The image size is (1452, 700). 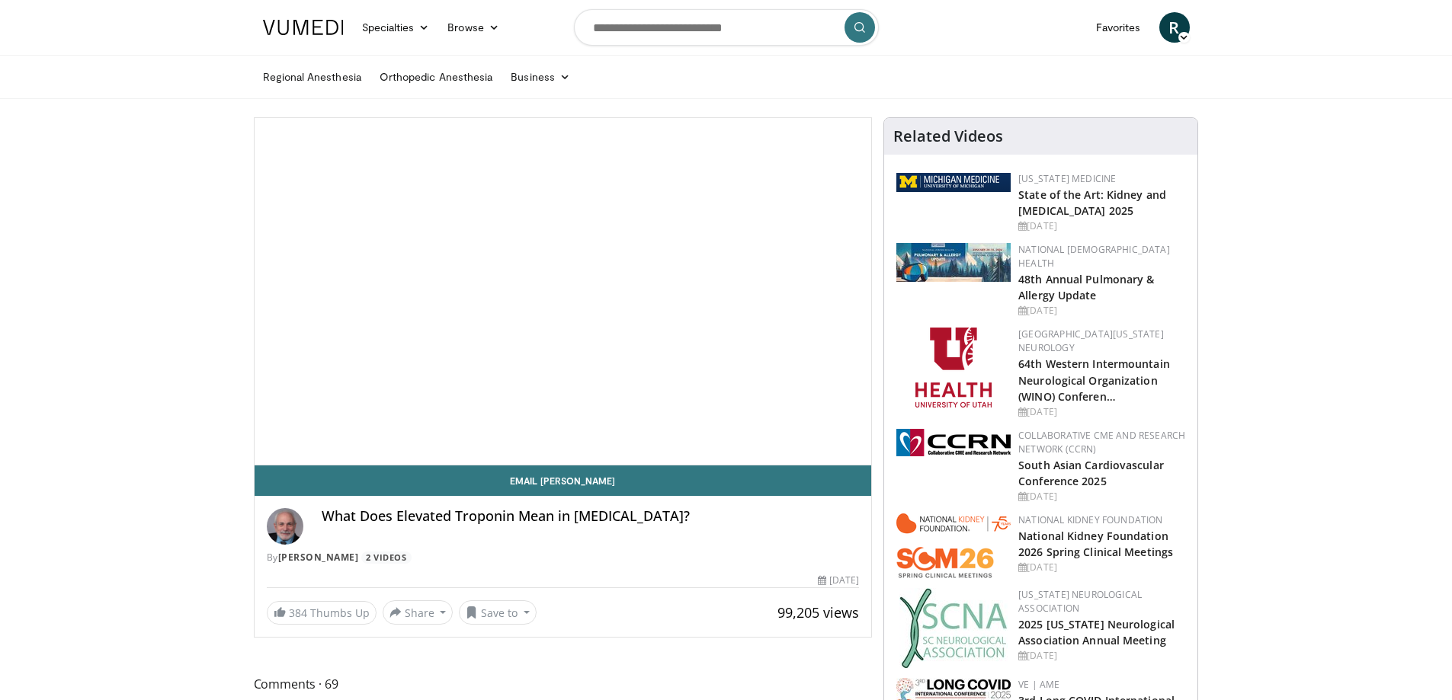 What do you see at coordinates (954, 367) in the screenshot?
I see `img: f6362829-b0a3-407d-a044-59546adfd345.png.150x105_q85_autocrop_double_scale_upscale_version-0.2.png` at bounding box center [954, 367].